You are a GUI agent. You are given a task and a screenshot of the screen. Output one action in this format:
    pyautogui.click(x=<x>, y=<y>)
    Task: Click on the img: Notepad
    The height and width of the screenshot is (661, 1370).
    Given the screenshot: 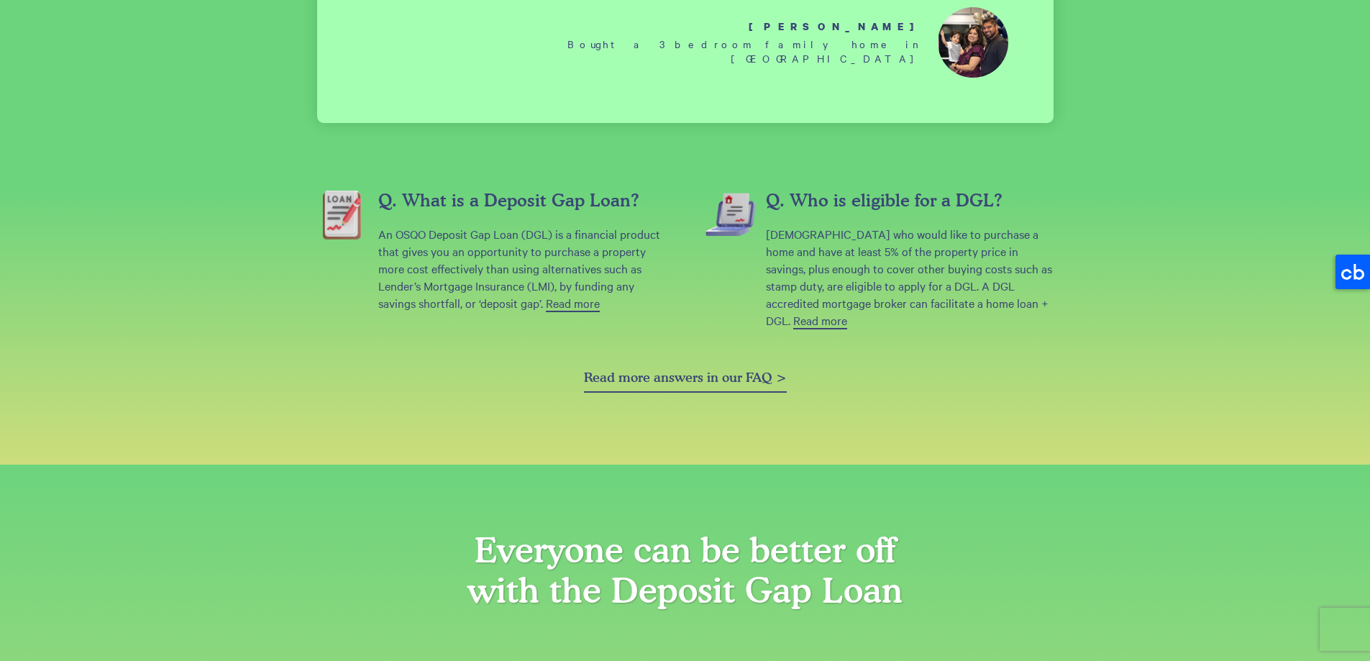 What is the action you would take?
    pyautogui.click(x=343, y=215)
    